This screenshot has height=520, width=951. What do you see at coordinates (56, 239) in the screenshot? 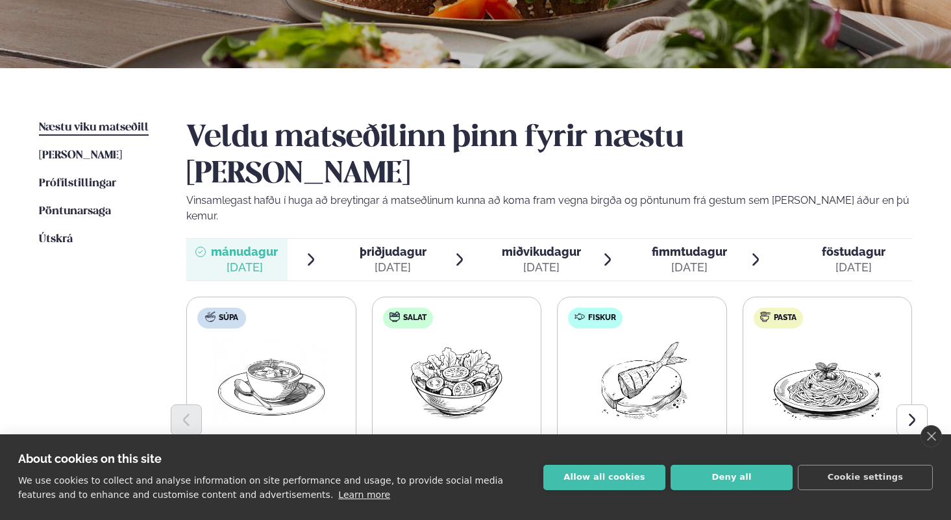
I see `span: Útskrá` at bounding box center [56, 239].